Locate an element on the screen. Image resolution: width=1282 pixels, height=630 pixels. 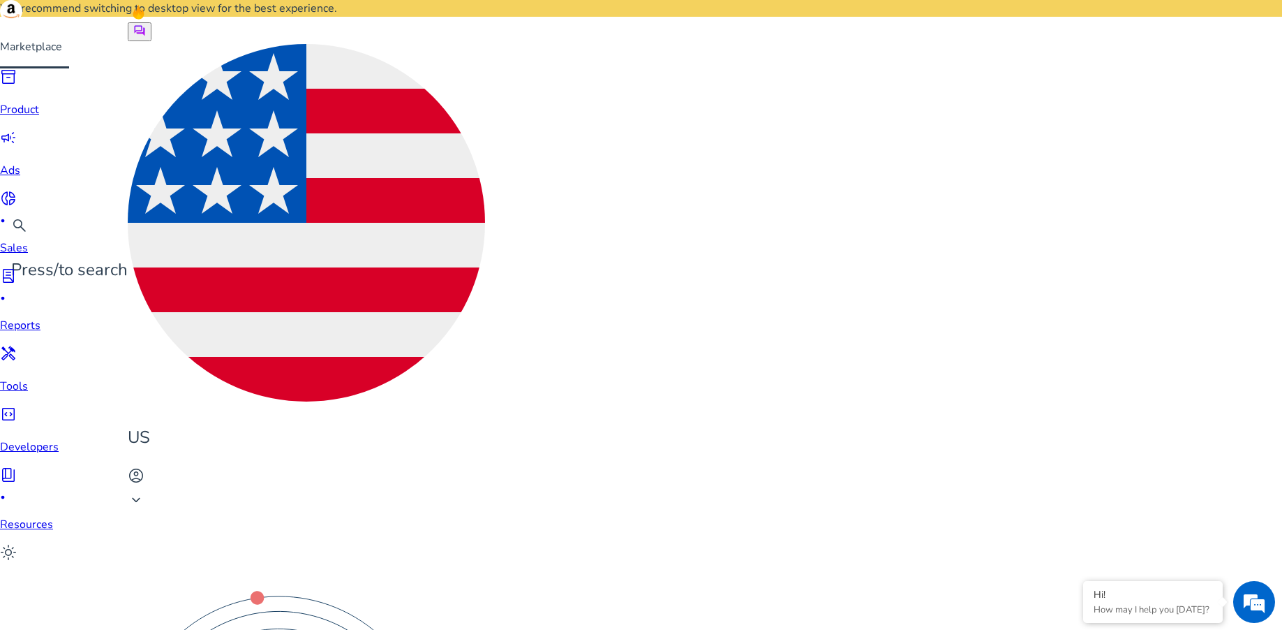
span: account_circle is located at coordinates (136, 475).